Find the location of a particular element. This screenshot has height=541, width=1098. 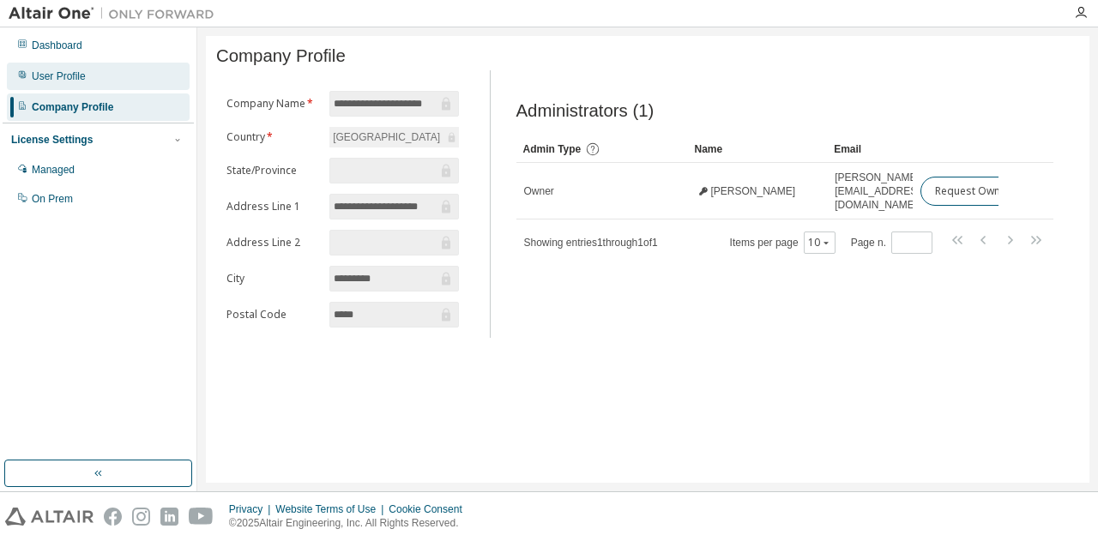

div: License Settings is located at coordinates (51, 140).